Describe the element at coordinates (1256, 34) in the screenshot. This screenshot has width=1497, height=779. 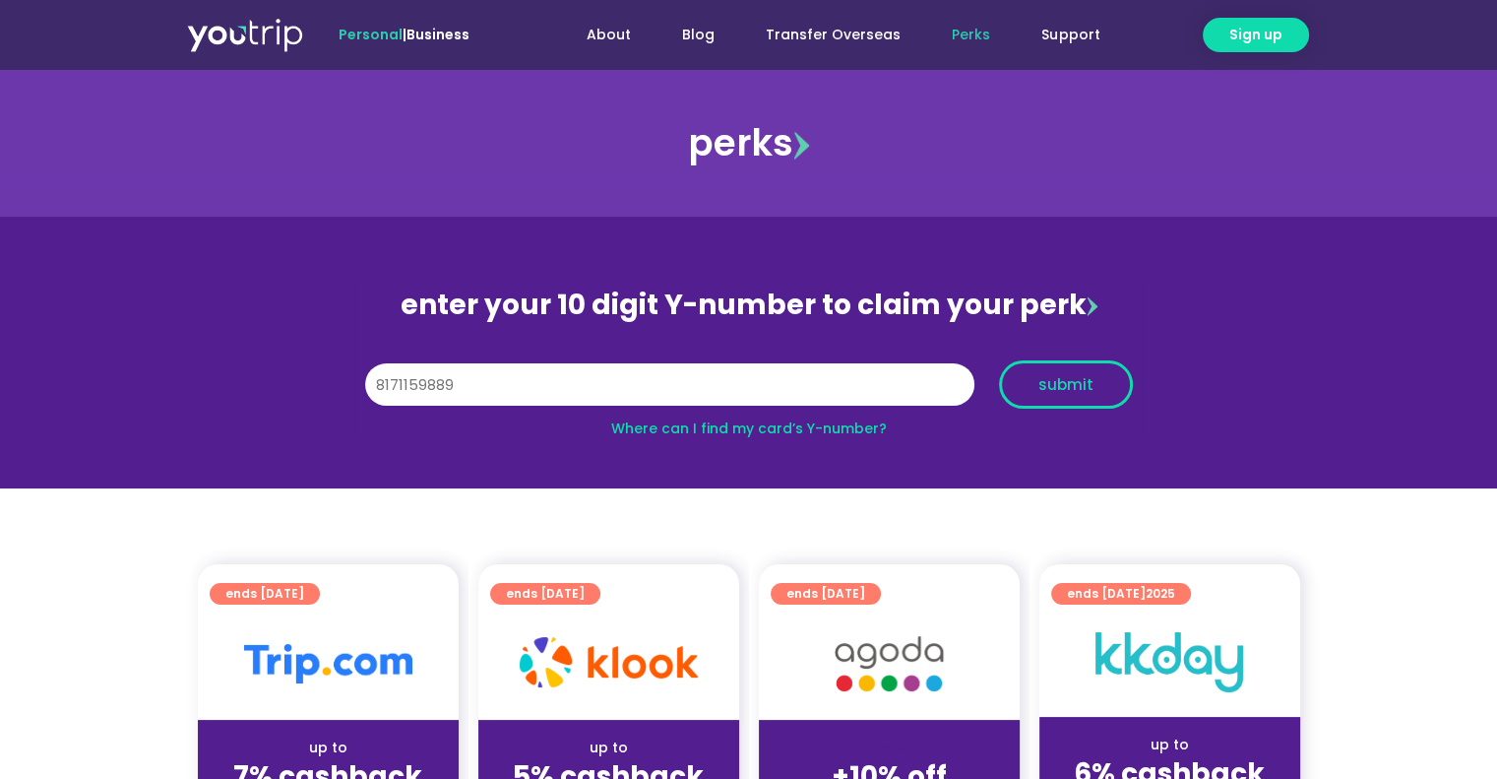
I see `a: Sign up` at that location.